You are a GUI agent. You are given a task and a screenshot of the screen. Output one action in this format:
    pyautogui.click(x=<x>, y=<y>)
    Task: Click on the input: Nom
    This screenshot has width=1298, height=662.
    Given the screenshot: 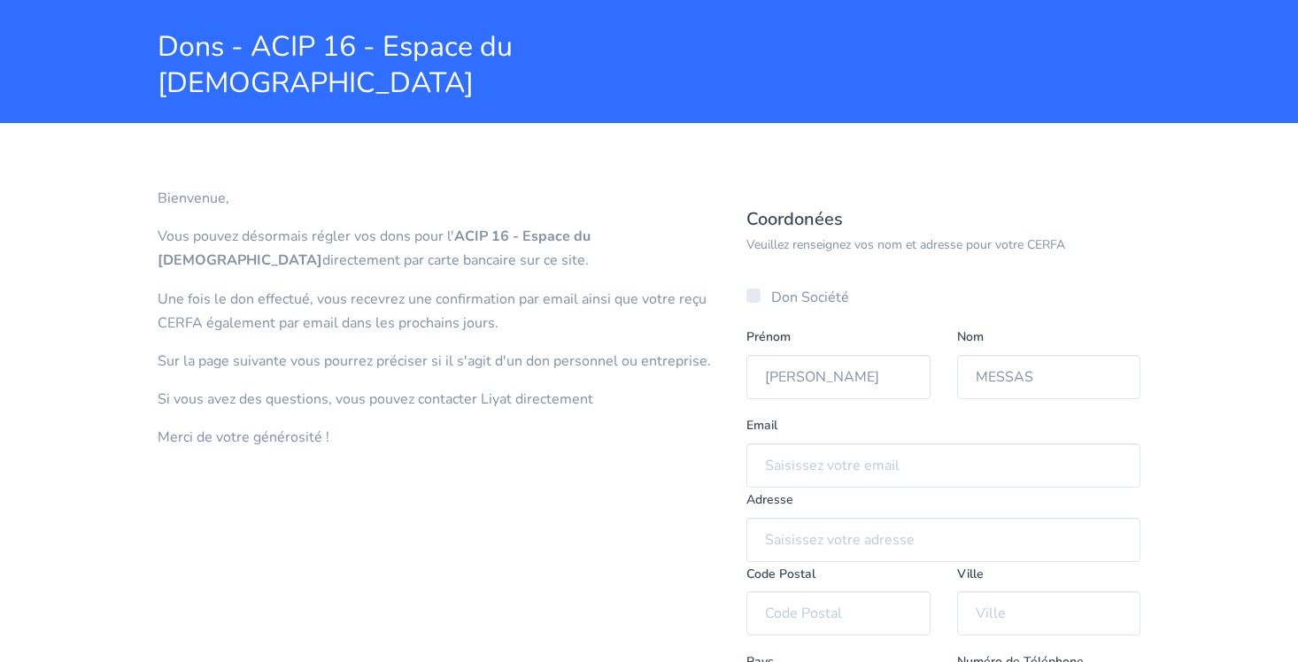 What is the action you would take?
    pyautogui.click(x=1049, y=377)
    